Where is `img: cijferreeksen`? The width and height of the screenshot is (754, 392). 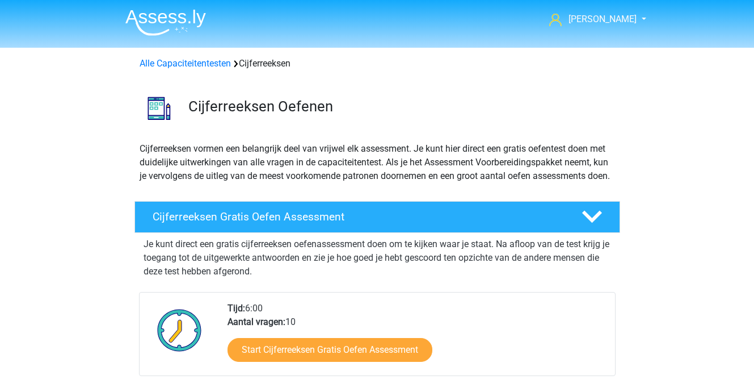 img: cijferreeksen is located at coordinates (159, 108).